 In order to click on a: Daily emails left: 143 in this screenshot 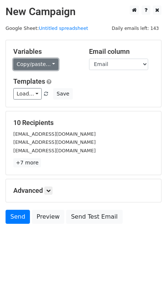, I will do `click(135, 28)`.